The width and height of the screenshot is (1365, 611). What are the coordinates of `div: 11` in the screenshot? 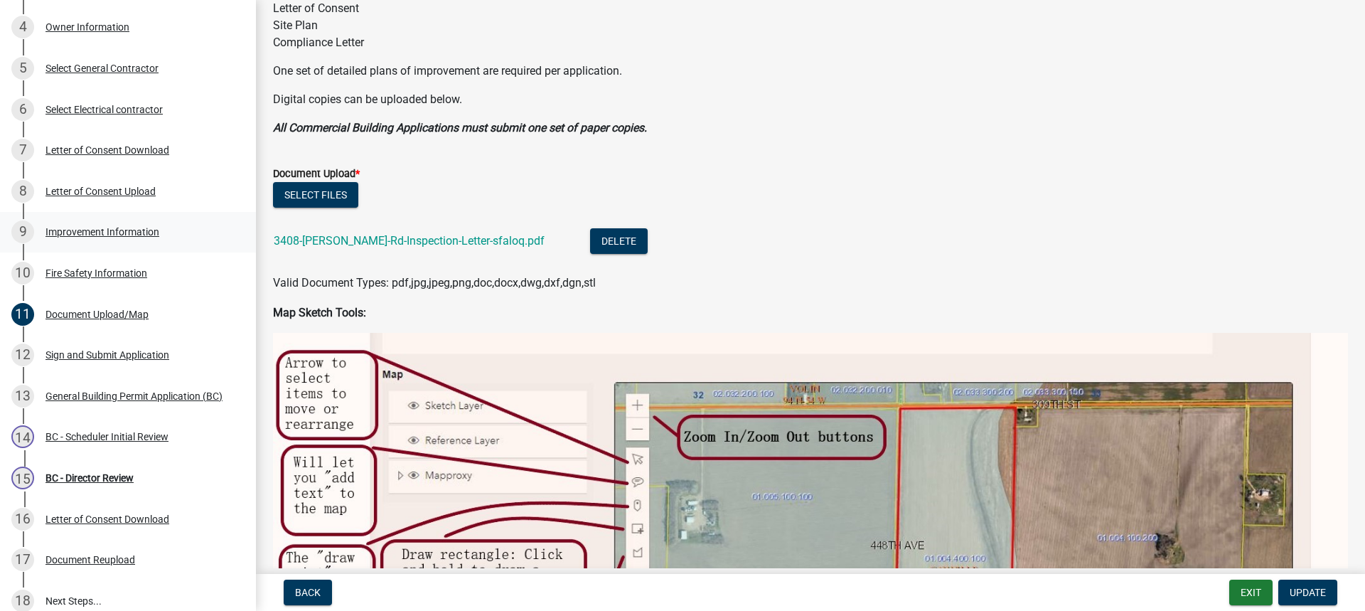 It's located at (23, 314).